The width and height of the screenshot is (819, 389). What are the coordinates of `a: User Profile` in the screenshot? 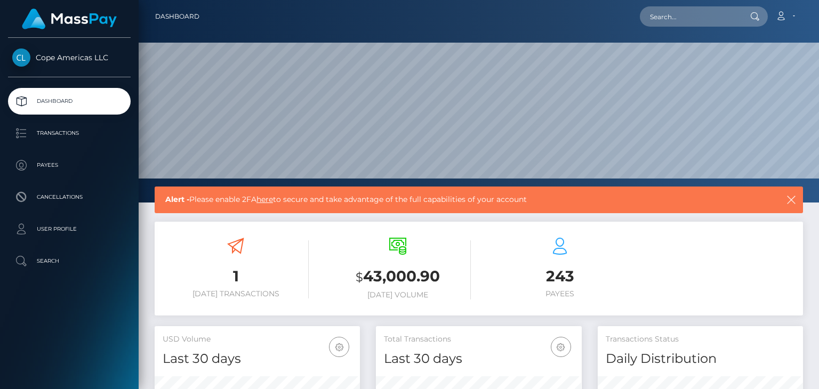 It's located at (69, 229).